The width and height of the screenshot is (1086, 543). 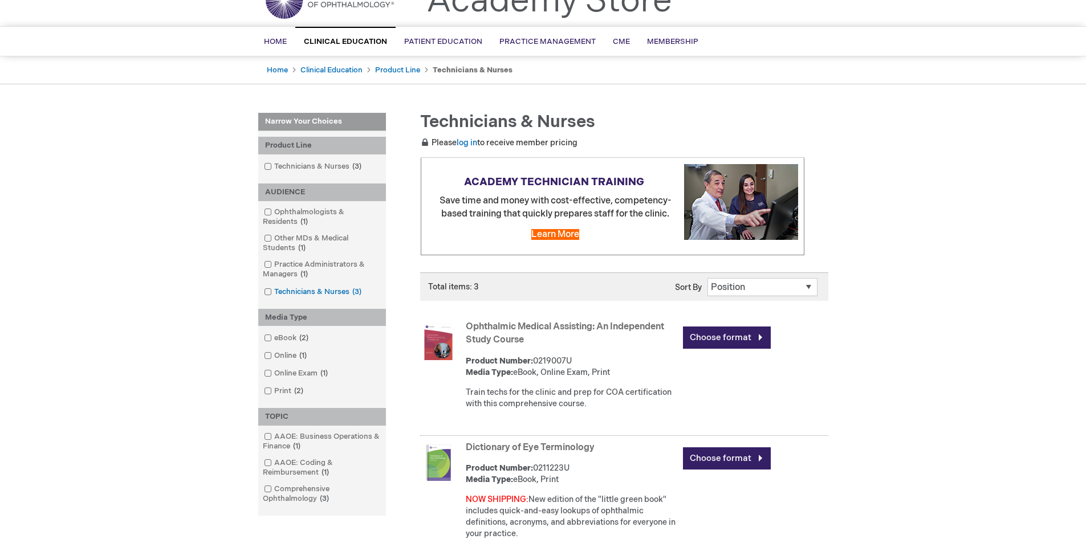 What do you see at coordinates (571, 367) in the screenshot?
I see `div: 0219007U eBook, Online Exam, Print` at bounding box center [571, 367].